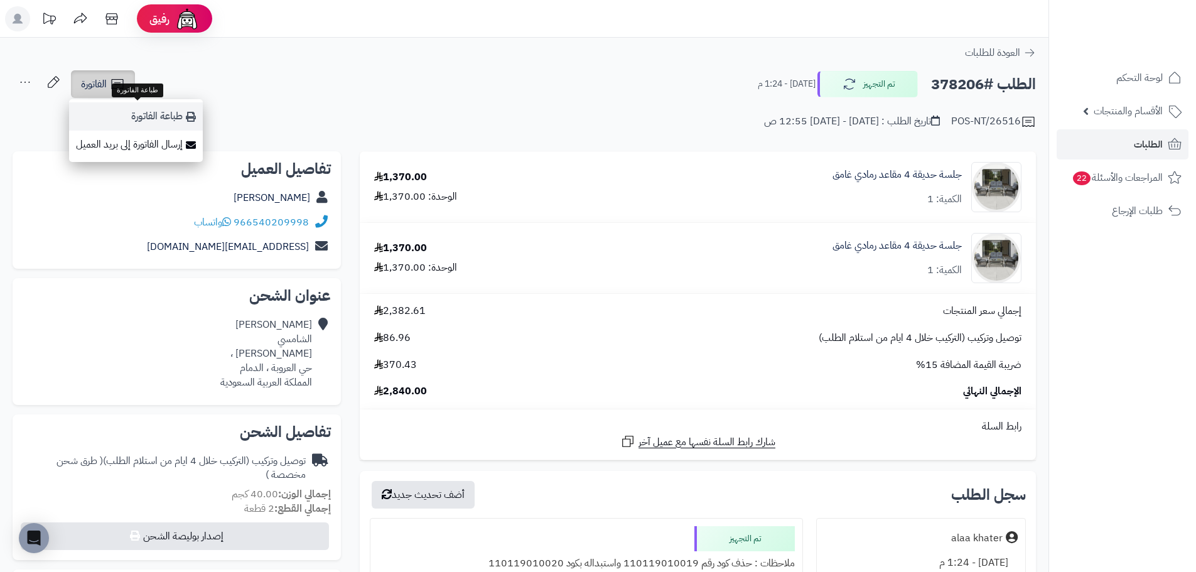 Image resolution: width=1196 pixels, height=572 pixels. What do you see at coordinates (1123, 178) in the screenshot?
I see `a: المراجعات والأسئلة22` at bounding box center [1123, 178].